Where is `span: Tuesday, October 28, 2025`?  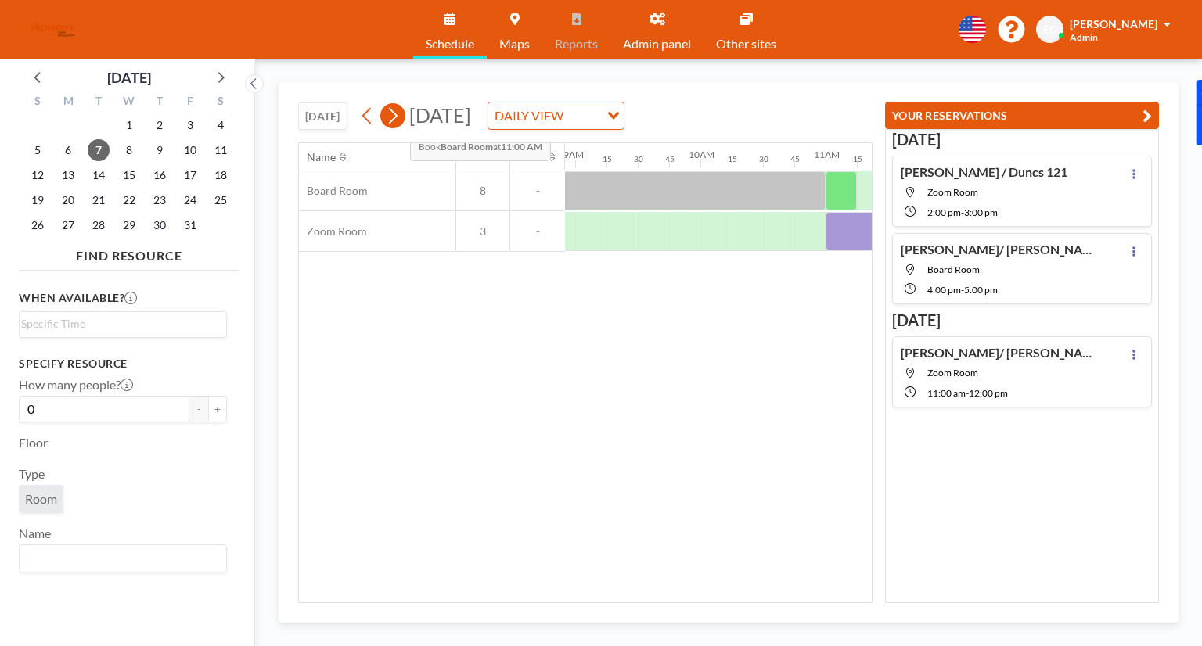
span: Tuesday, October 28, 2025 is located at coordinates (99, 225).